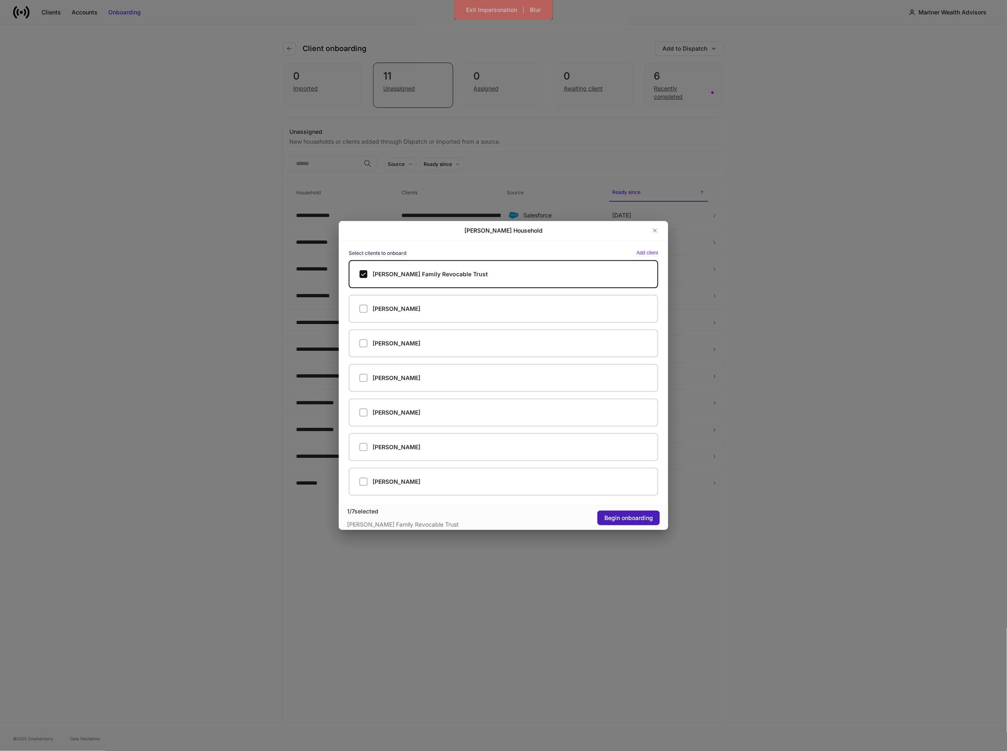  I want to click on h6: Select clients to onboard, so click(378, 253).